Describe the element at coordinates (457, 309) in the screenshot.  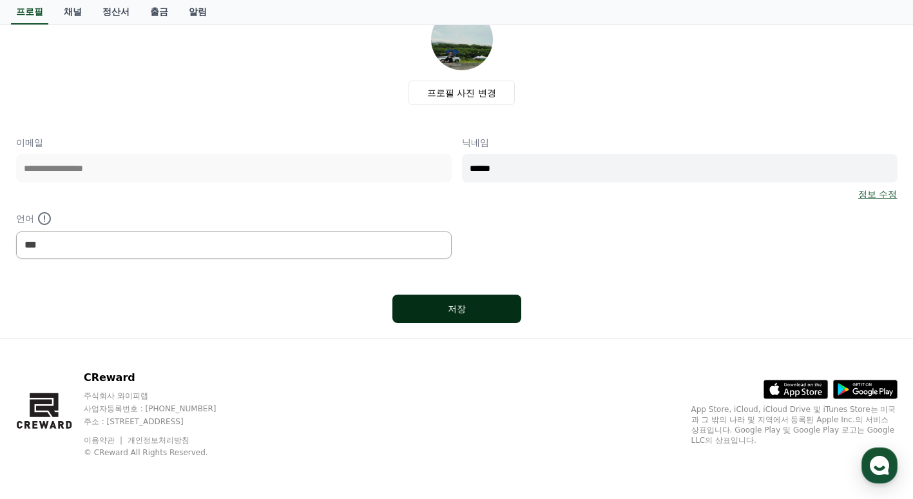
I see `button: 저장` at that location.